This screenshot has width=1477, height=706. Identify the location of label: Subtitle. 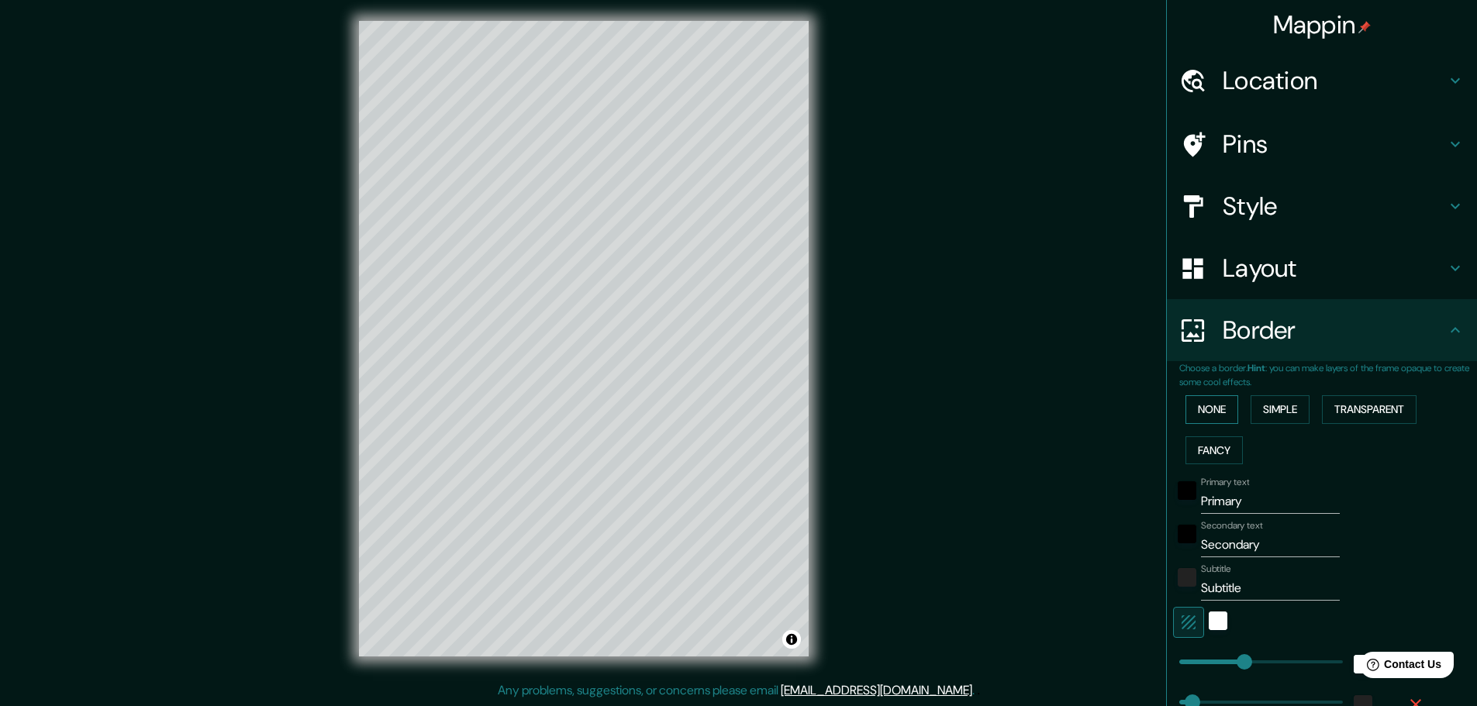
(1216, 569).